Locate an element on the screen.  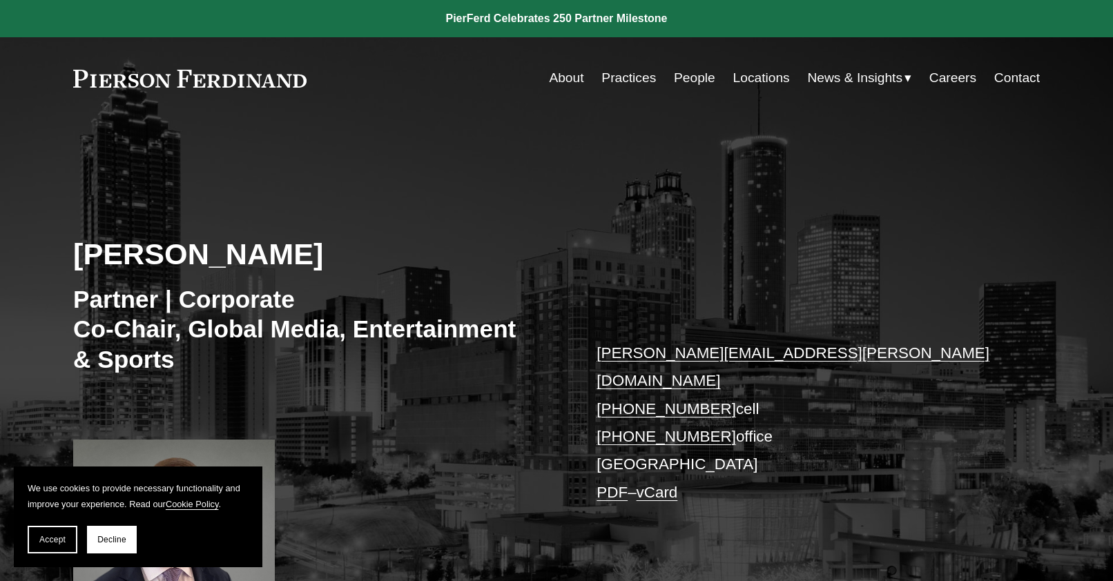
a: PDF is located at coordinates (611, 492).